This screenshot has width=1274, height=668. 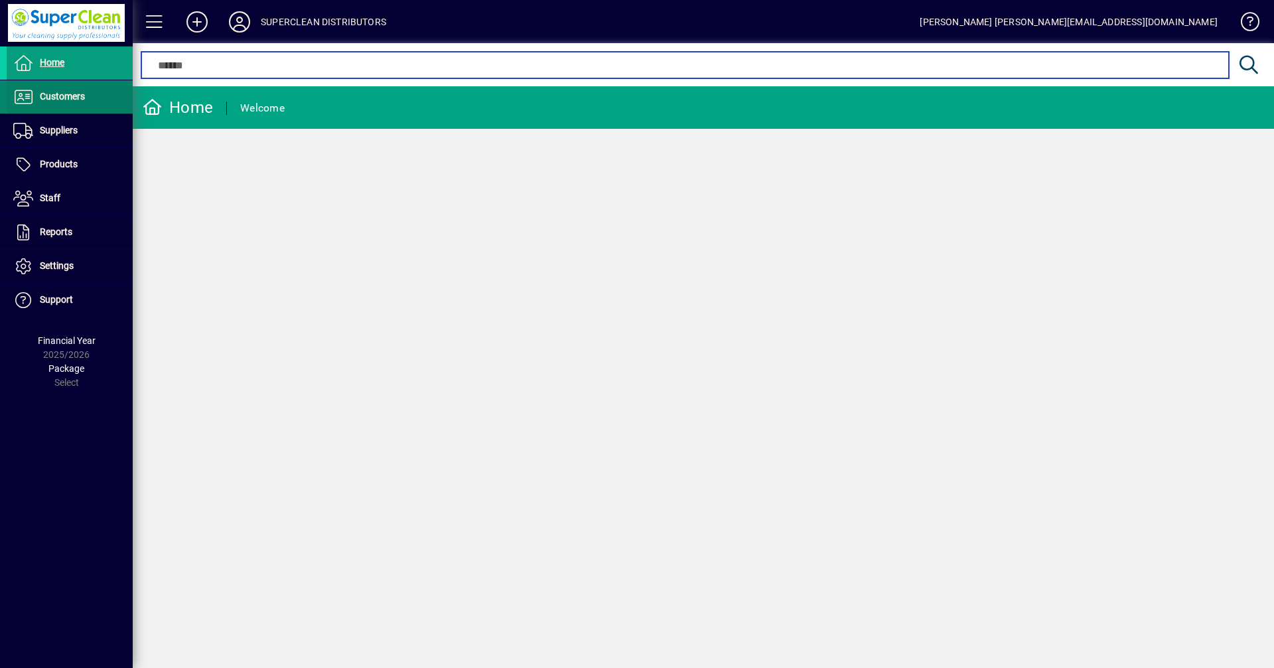 I want to click on div: SUPERCLEAN DISTRIBUTORS, so click(x=323, y=22).